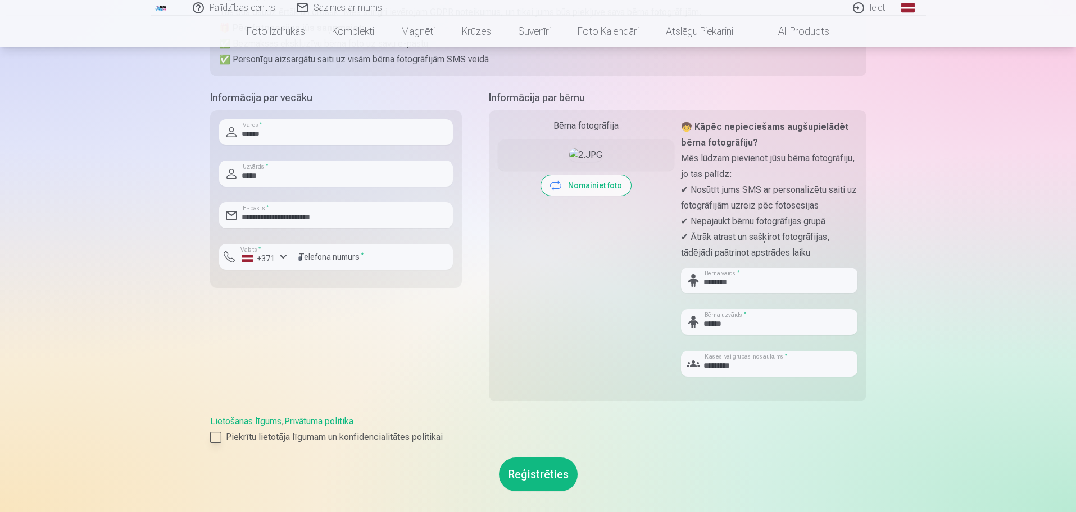  I want to click on p: ✔ Nepajaukt bērnu fotogrāfijas grupā, so click(770, 221).